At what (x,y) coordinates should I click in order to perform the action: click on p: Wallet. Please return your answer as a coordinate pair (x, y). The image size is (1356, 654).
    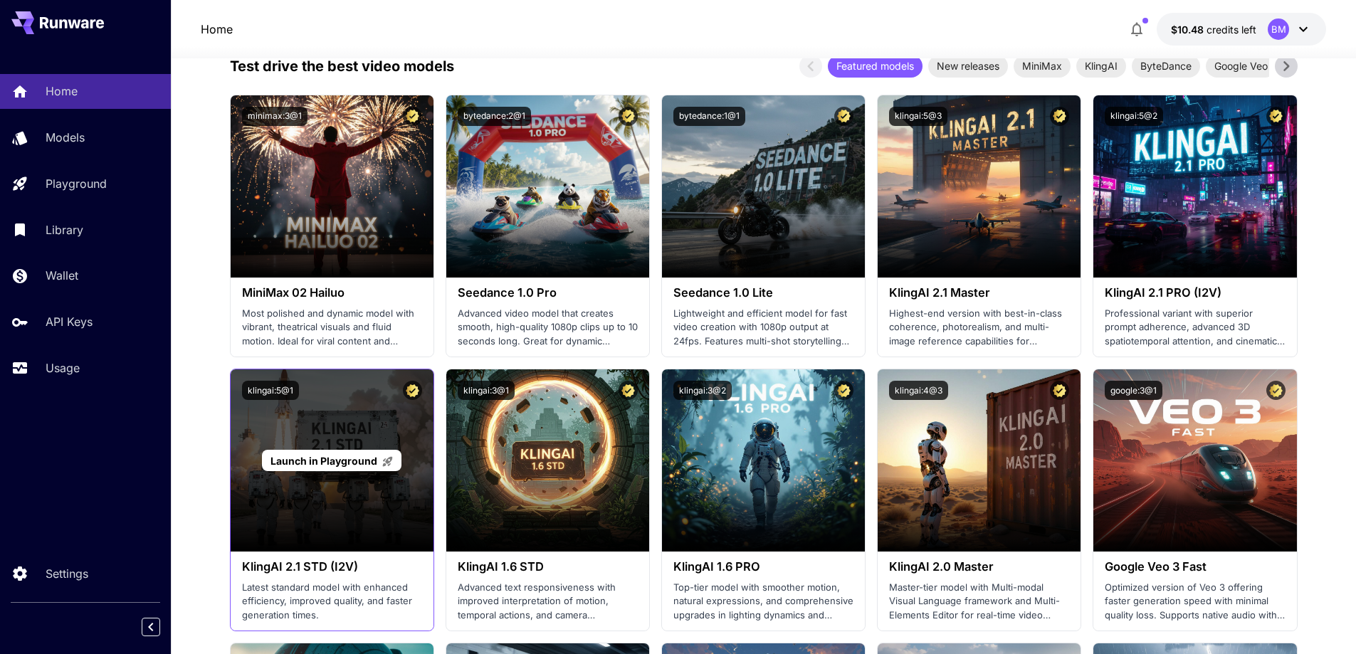
    Looking at the image, I should click on (62, 275).